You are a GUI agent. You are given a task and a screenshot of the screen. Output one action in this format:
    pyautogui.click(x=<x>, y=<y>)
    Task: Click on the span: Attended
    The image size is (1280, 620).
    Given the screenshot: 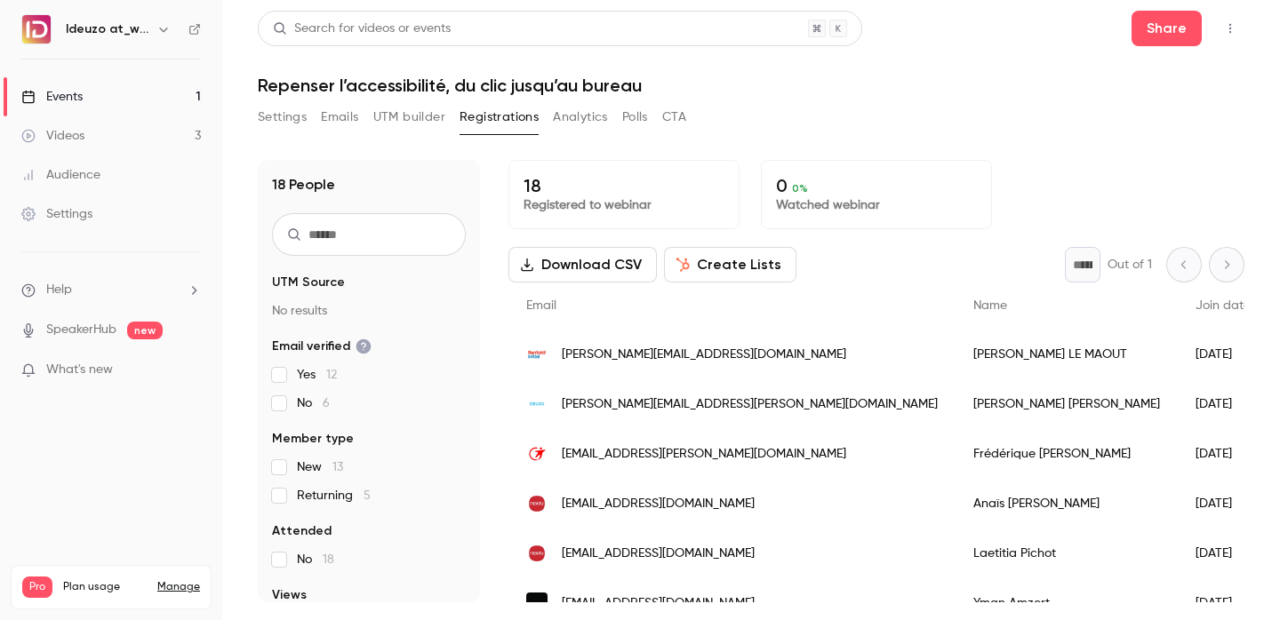 What is the action you would take?
    pyautogui.click(x=301, y=531)
    